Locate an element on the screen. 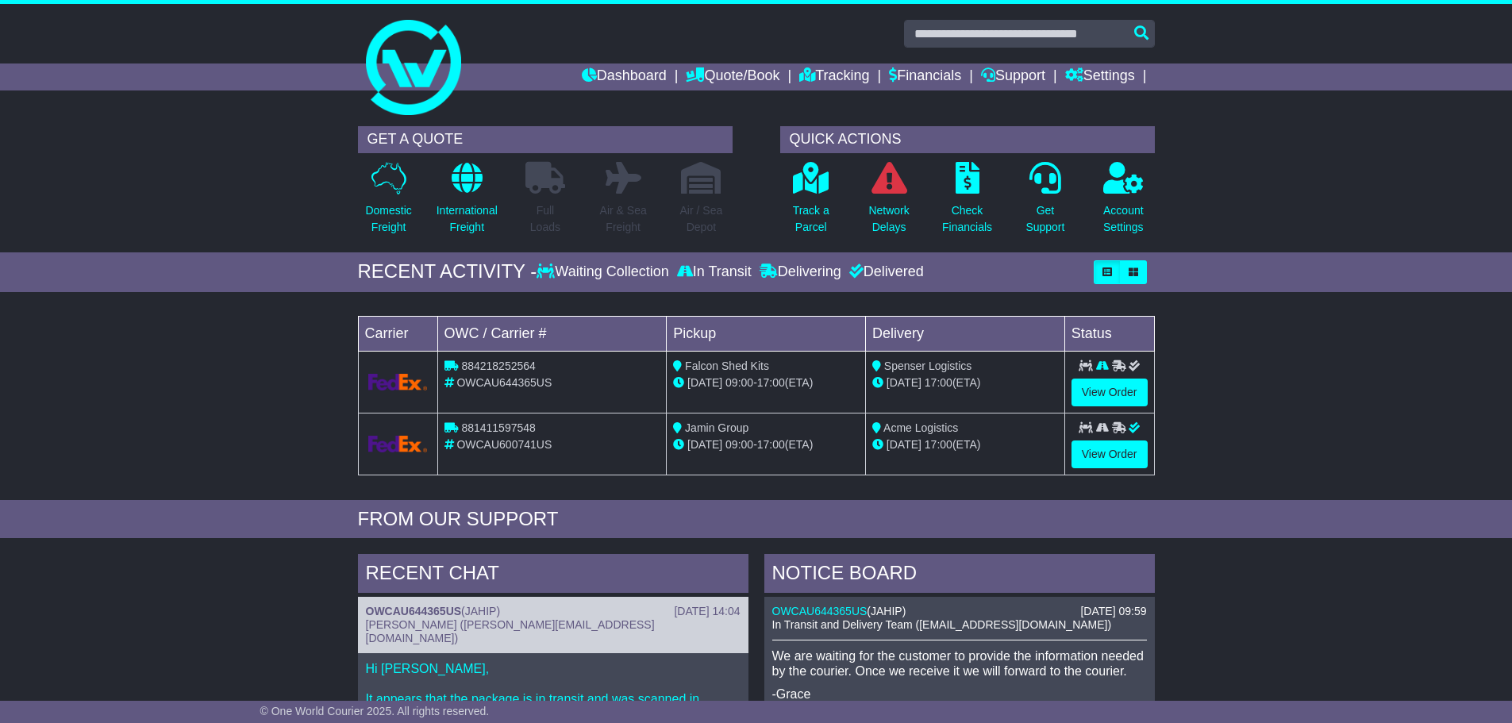 This screenshot has width=1512, height=723. td: Pickup is located at coordinates (766, 333).